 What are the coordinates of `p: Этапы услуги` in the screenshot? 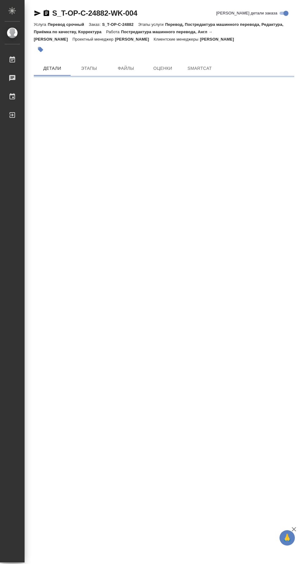 It's located at (152, 24).